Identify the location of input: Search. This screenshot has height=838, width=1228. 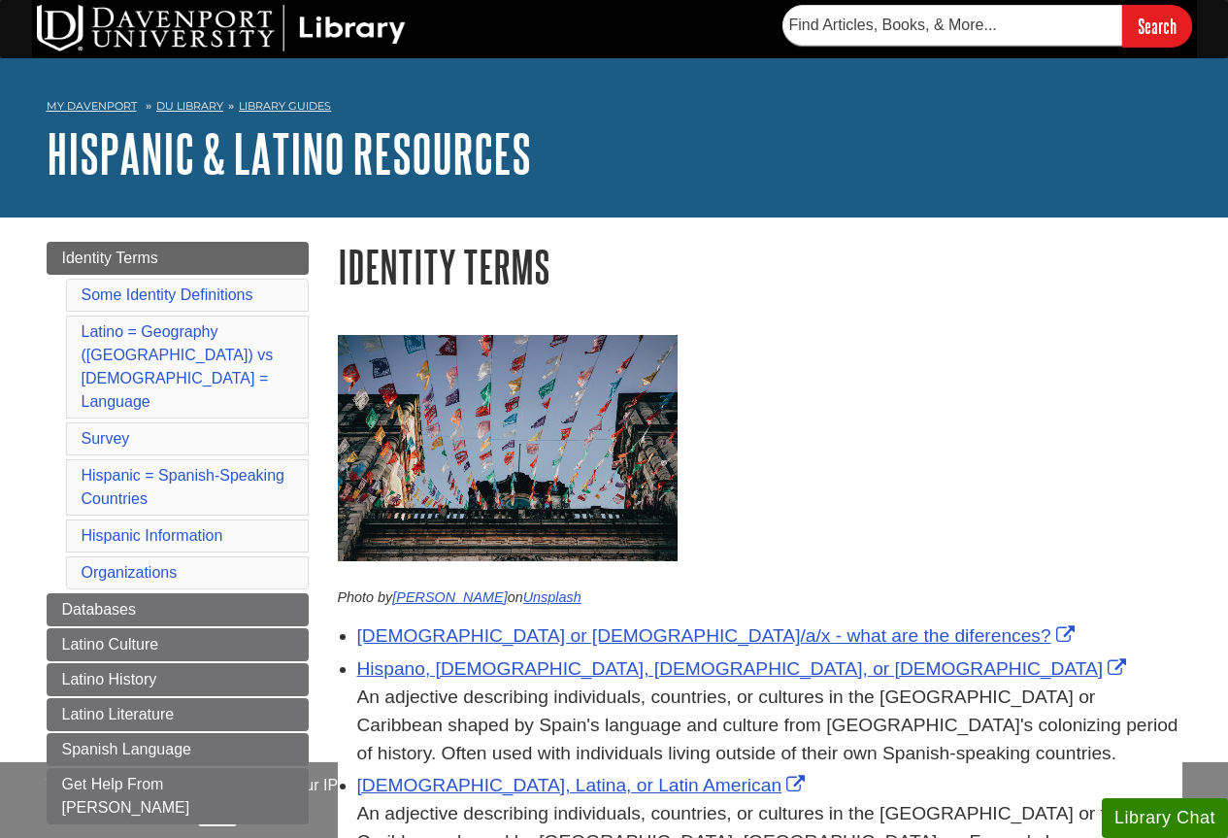
(1157, 25).